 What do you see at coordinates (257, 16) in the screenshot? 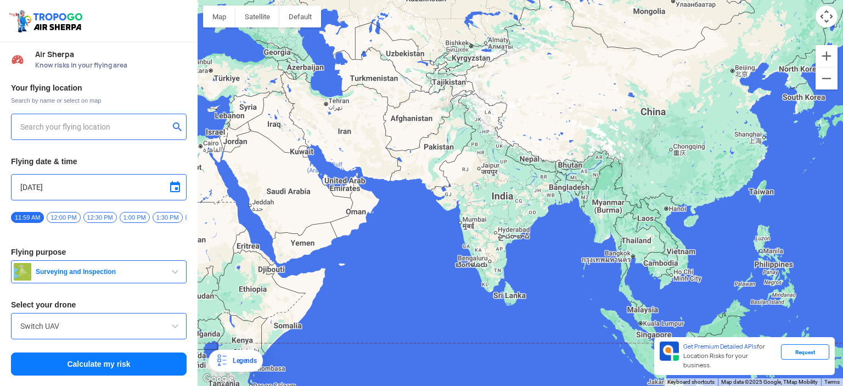
I see `button: Show satellite imagery` at bounding box center [257, 16].